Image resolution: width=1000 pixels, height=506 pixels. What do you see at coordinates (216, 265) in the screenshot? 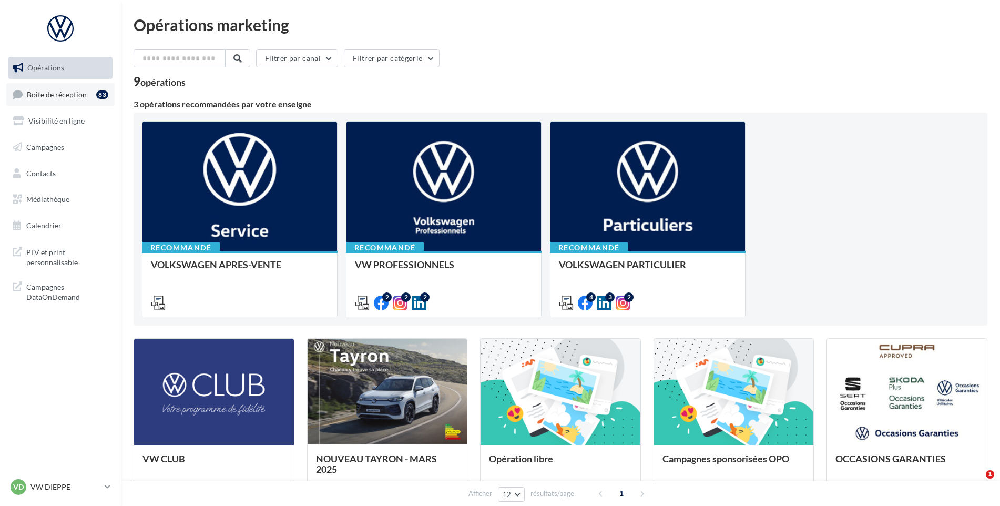
I see `span: VOLKSWAGEN APRES-VENTE` at bounding box center [216, 265].